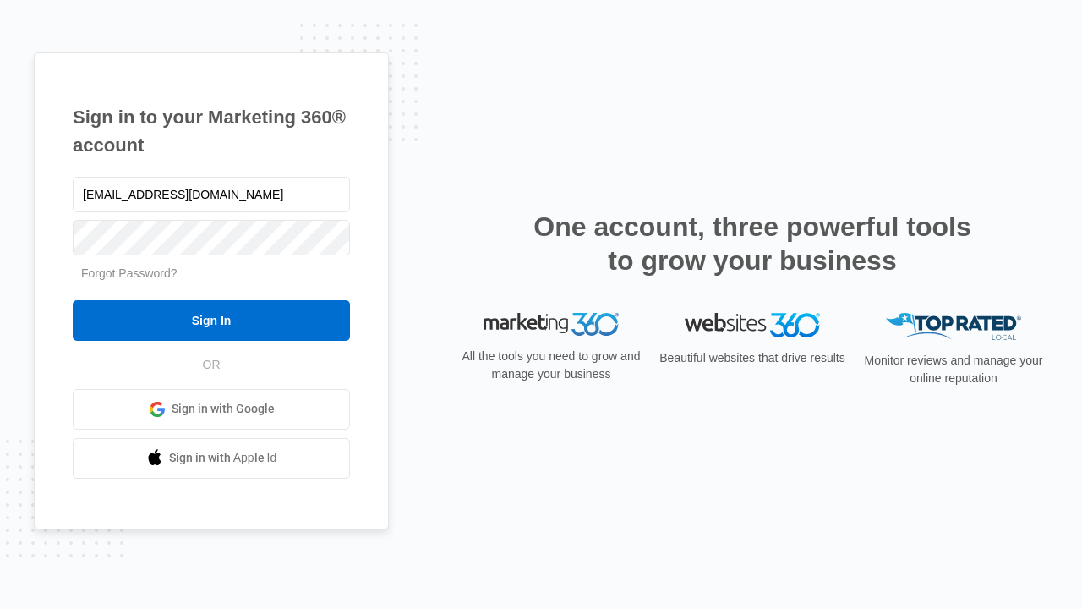 The height and width of the screenshot is (609, 1082). Describe the element at coordinates (211, 364) in the screenshot. I see `span: OR` at that location.